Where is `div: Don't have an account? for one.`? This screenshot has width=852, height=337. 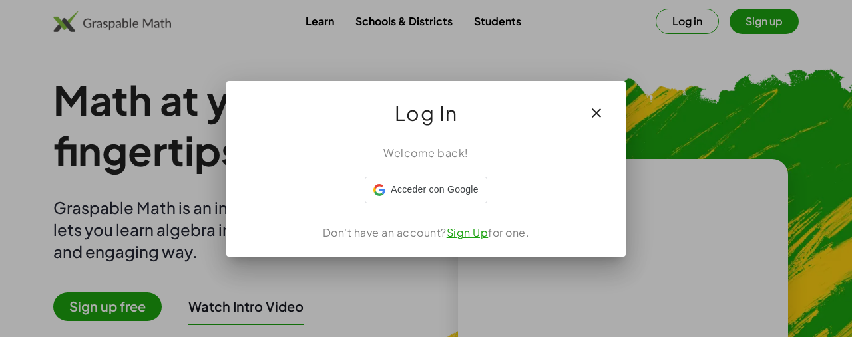
div: Don't have an account? for one. is located at coordinates (426, 233).